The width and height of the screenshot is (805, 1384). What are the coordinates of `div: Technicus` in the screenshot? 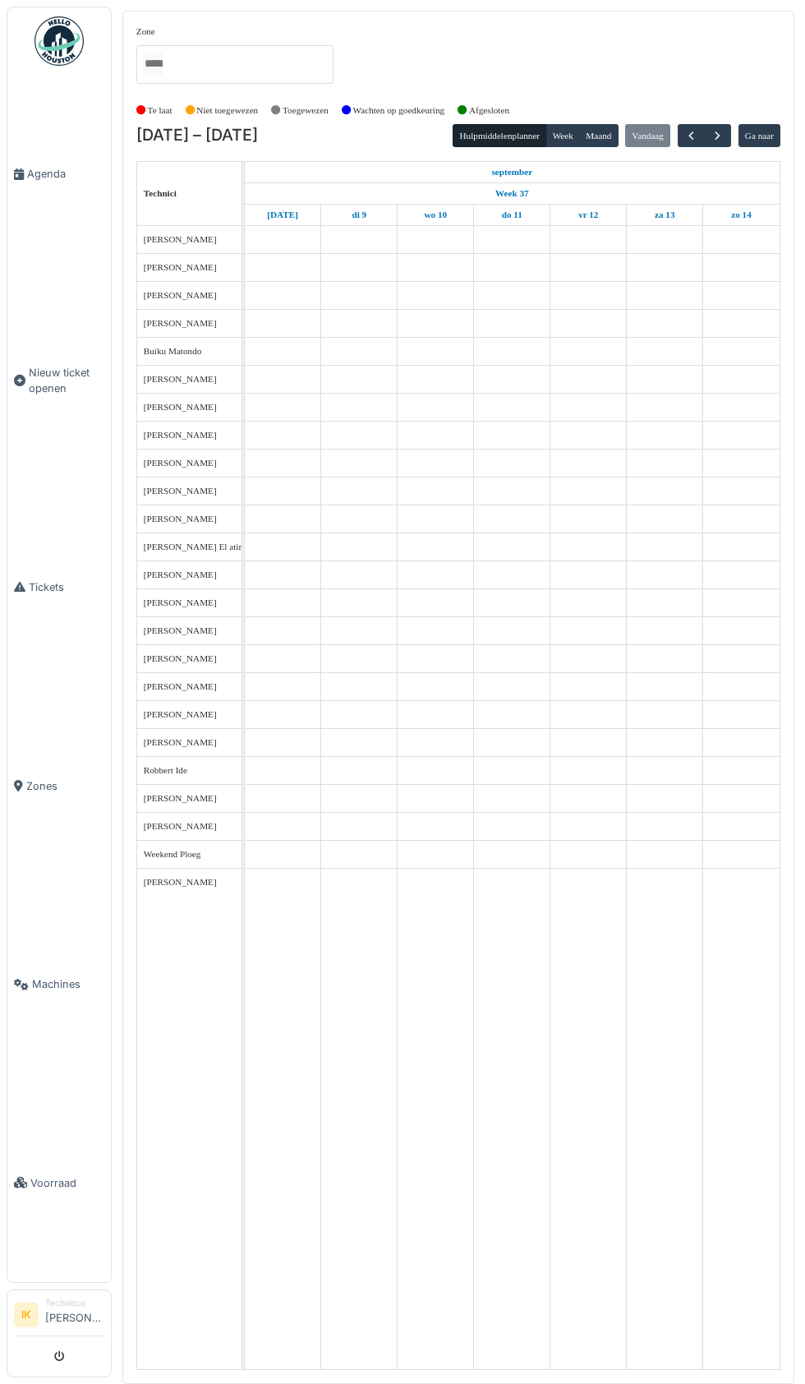 It's located at (75, 1302).